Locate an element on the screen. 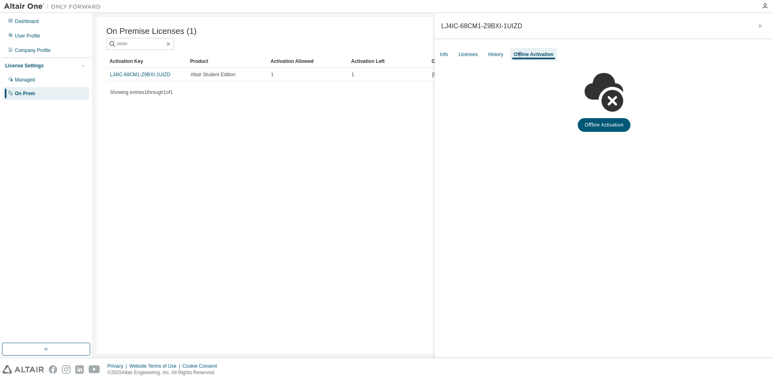 This screenshot has width=773, height=381. div: Dashboard is located at coordinates (27, 21).